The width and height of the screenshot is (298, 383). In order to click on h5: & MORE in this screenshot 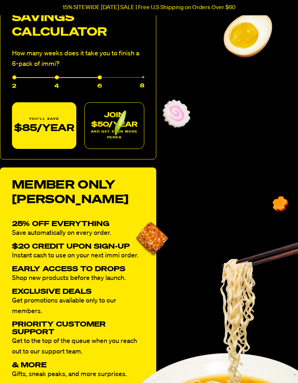, I will do `click(78, 363)`.